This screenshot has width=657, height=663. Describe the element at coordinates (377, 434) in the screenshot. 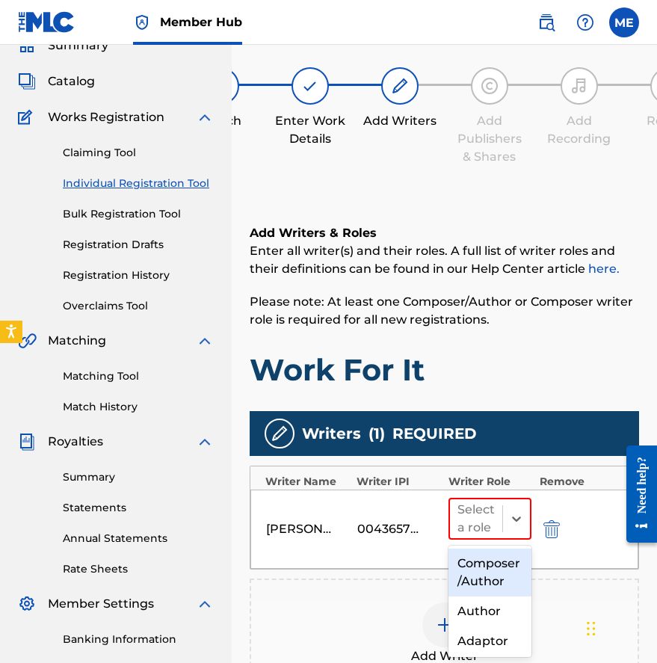

I see `span: ( 1 )` at that location.